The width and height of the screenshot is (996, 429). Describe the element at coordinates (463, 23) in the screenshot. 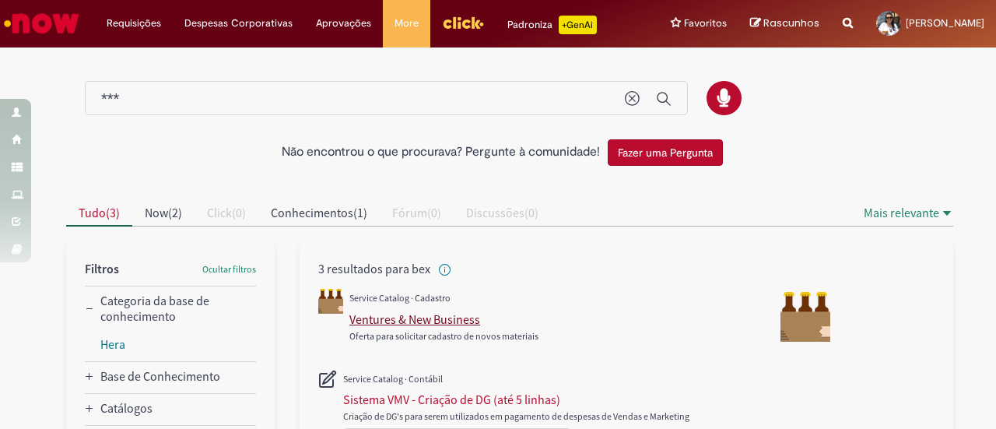

I see `img: click_logo_yellow_360x200.png` at that location.